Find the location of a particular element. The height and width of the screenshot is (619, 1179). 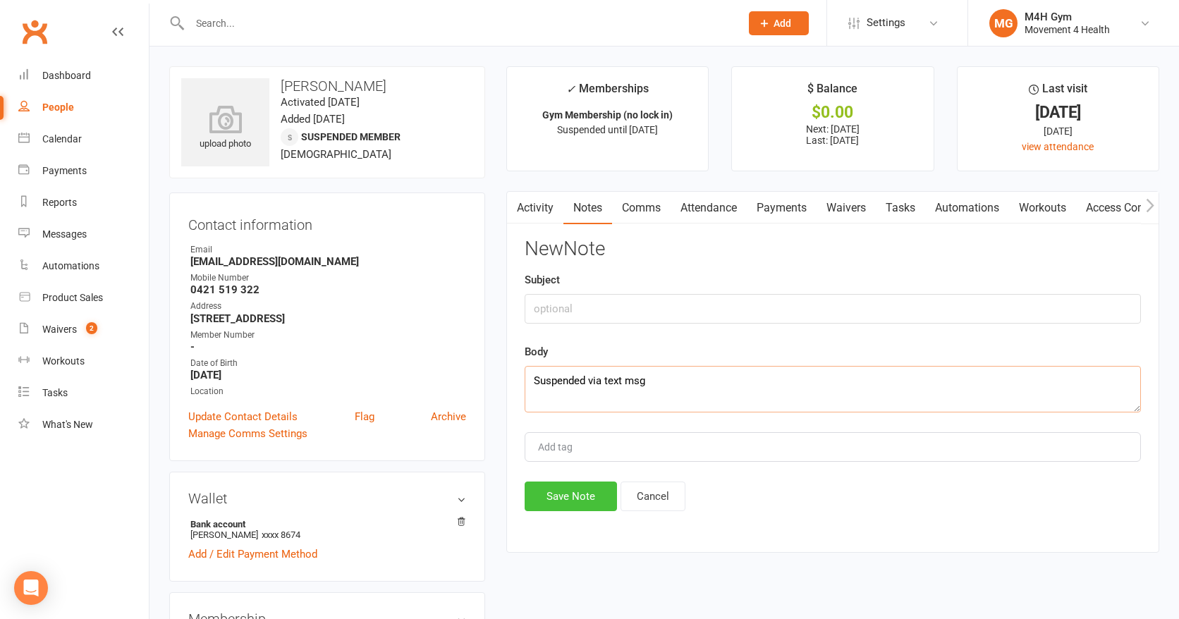

strong: 0421 519 322 is located at coordinates (328, 290).